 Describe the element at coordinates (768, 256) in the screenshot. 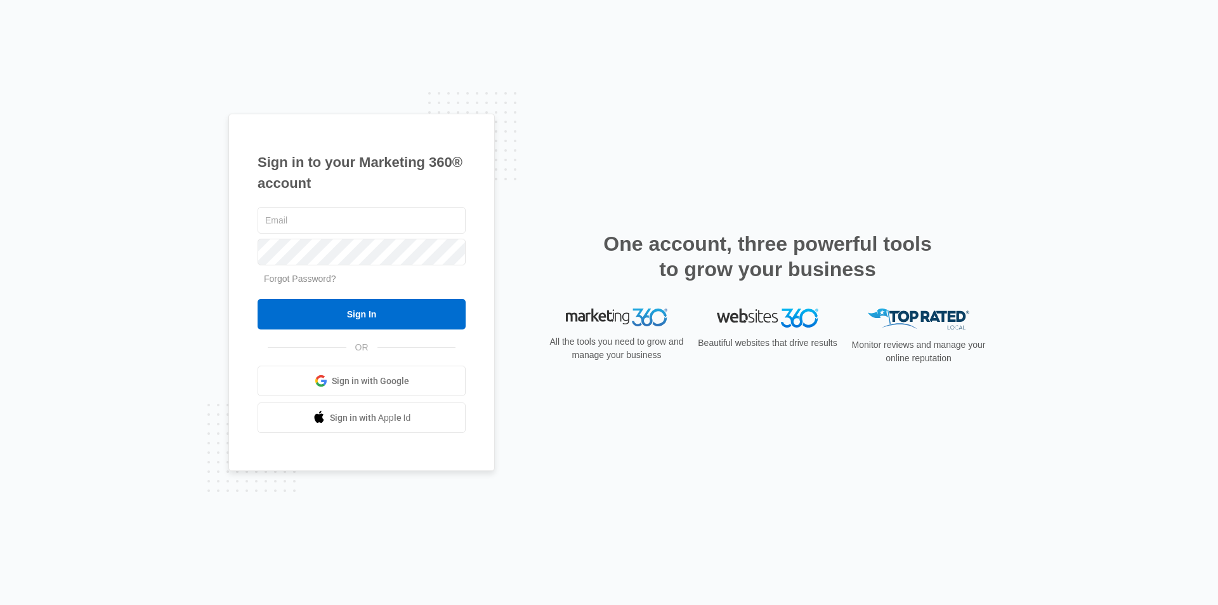

I see `h2: One account, three powerful tools to grow your business` at that location.